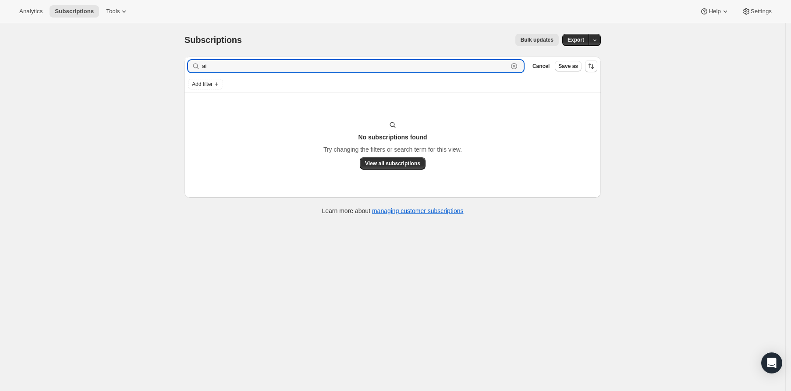 The height and width of the screenshot is (391, 791). Describe the element at coordinates (757, 11) in the screenshot. I see `button: Settings` at that location.